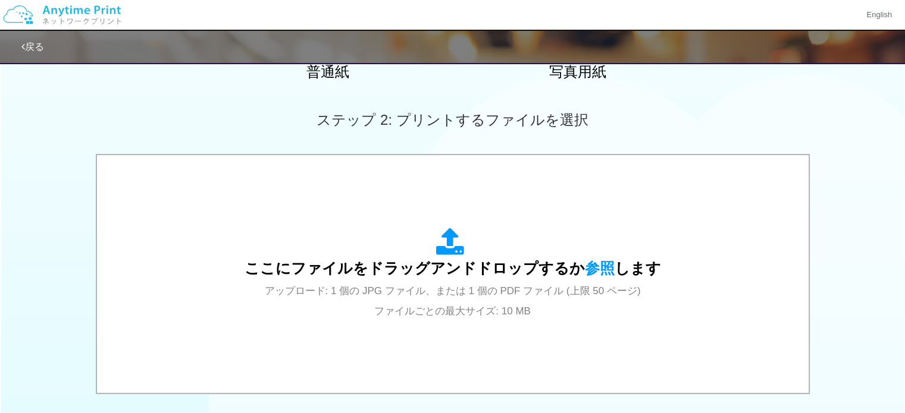  I want to click on span: アップロード: 1 個の JPG ファイル、または 1 個の PDF ファイル (上限 50 ページ) ファイルごとの最大サイズ: 10 MB, so click(453, 301).